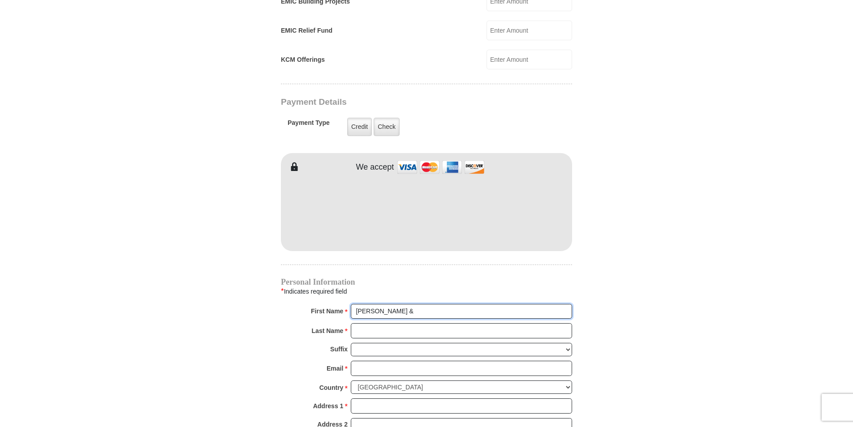 Image resolution: width=853 pixels, height=427 pixels. Describe the element at coordinates (328, 406) in the screenshot. I see `strong: Address 1` at that location.